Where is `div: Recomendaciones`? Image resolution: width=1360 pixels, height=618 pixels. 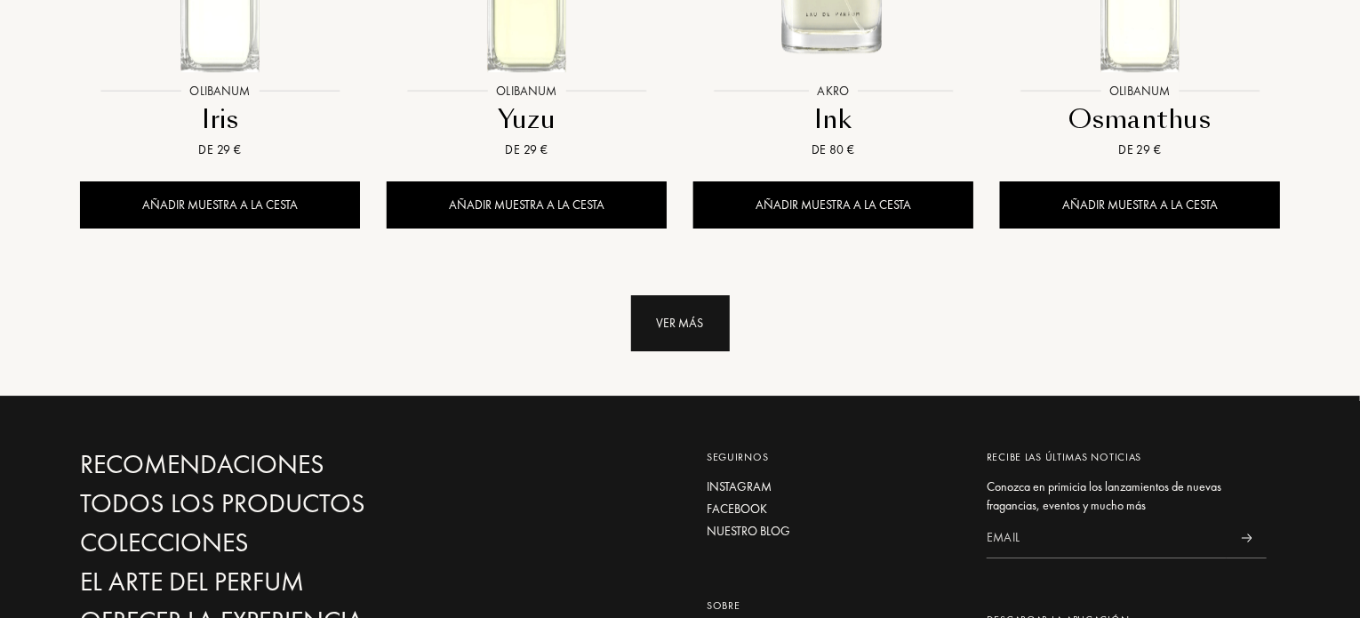
div: Recomendaciones is located at coordinates (271, 464).